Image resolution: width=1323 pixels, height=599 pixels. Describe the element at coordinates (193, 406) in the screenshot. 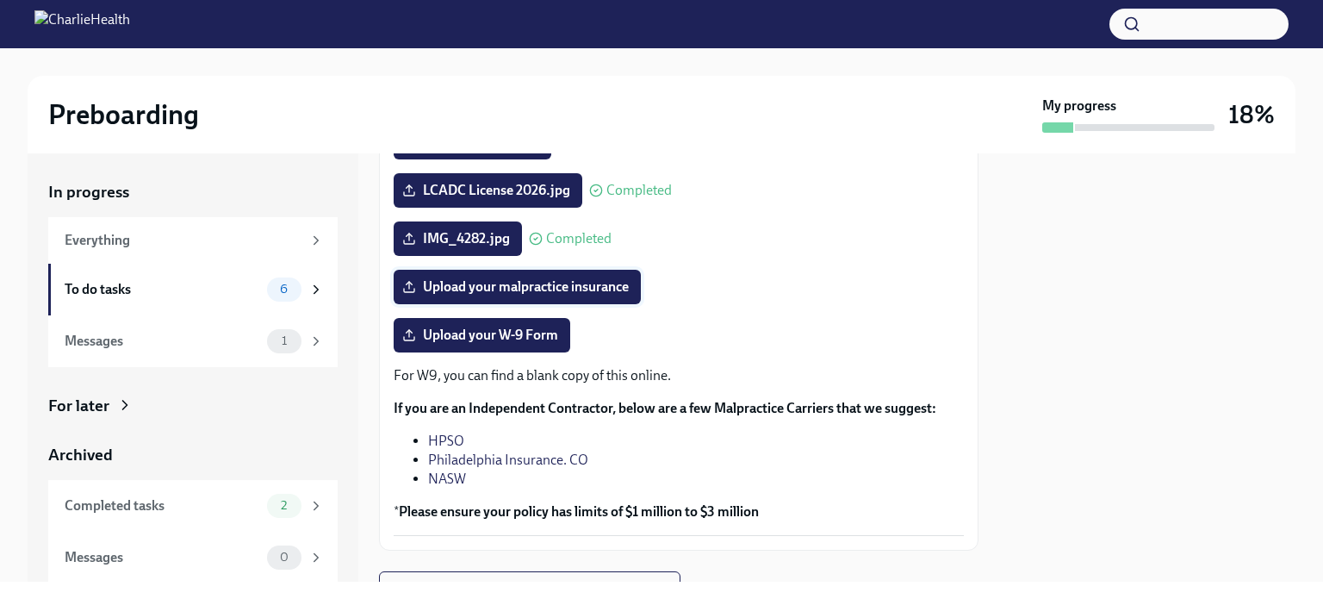

I see `a: For later` at that location.